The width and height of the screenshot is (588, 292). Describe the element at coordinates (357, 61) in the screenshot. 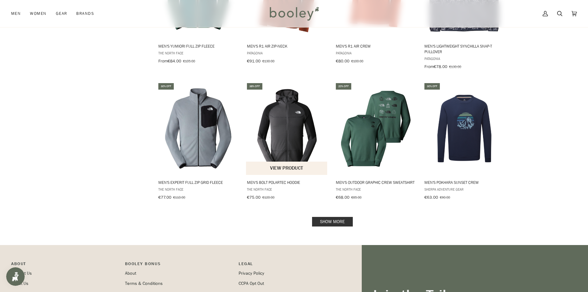

I see `span: €100.00` at that location.